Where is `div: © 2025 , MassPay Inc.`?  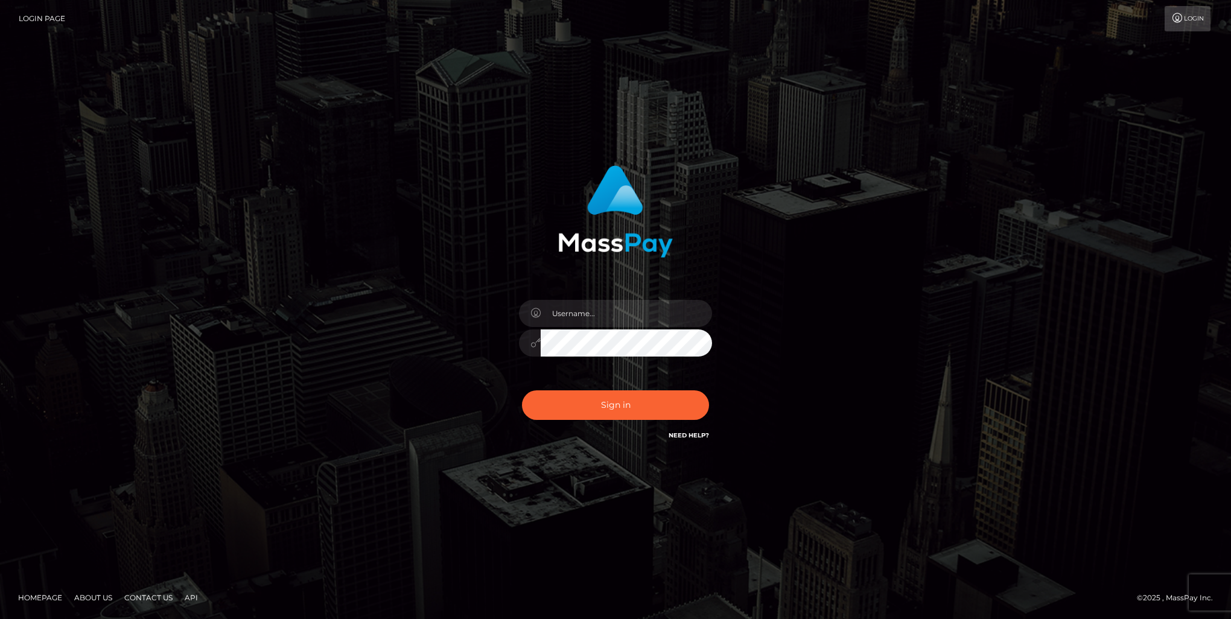
div: © 2025 , MassPay Inc. is located at coordinates (1179, 598).